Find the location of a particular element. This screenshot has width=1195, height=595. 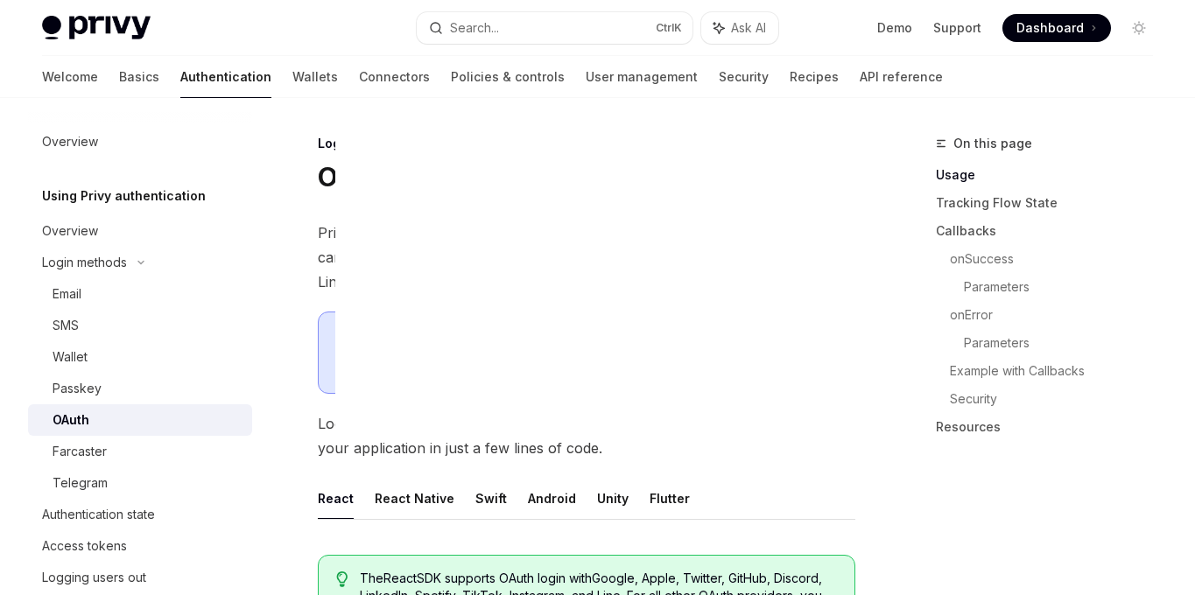

a: Email is located at coordinates (140, 294).